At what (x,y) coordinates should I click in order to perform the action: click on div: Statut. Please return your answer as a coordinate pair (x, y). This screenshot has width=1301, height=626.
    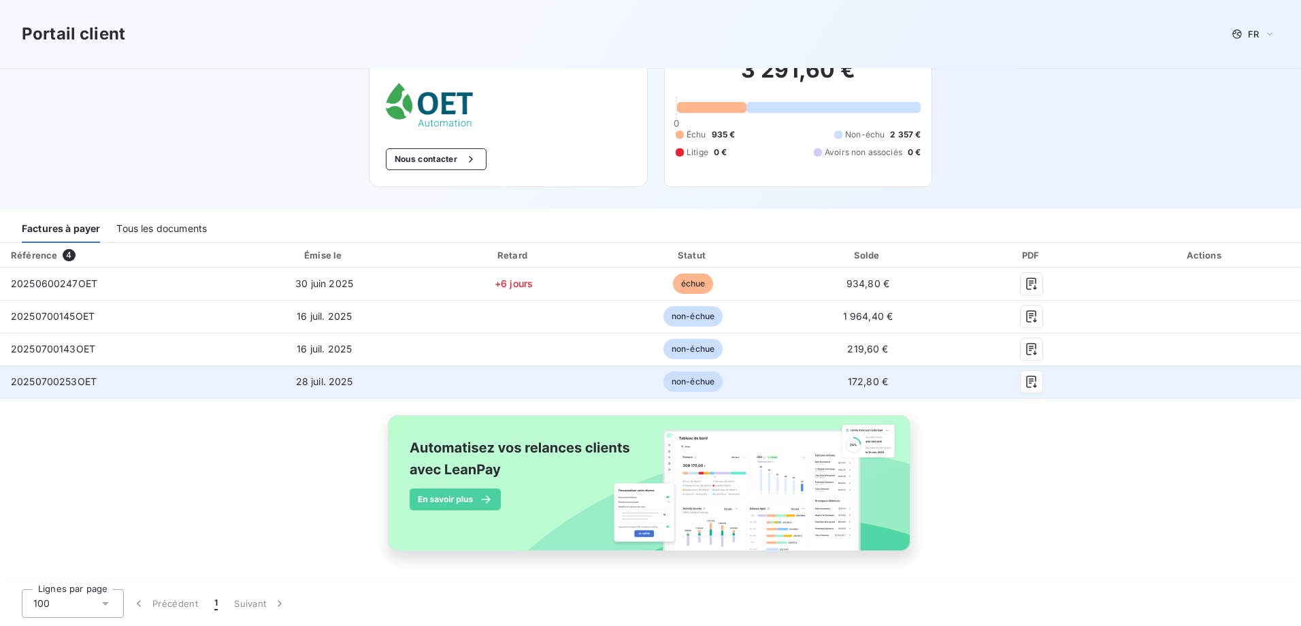
    Looking at the image, I should click on (693, 255).